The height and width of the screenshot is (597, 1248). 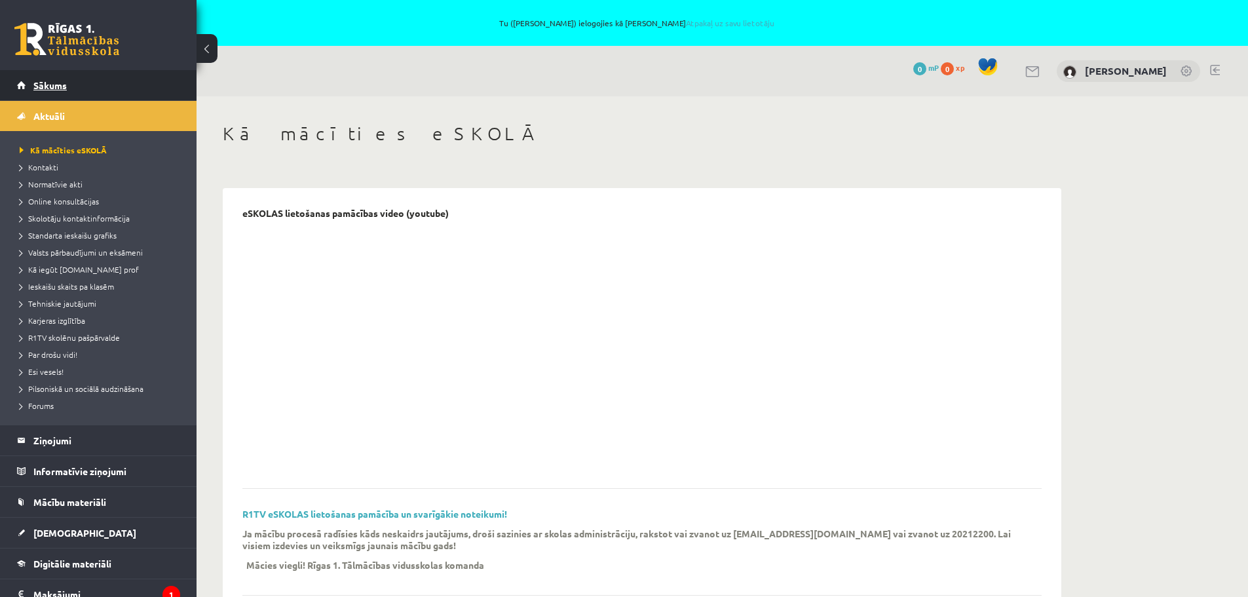 What do you see at coordinates (68, 235) in the screenshot?
I see `span: Standarta ieskaišu grafiks` at bounding box center [68, 235].